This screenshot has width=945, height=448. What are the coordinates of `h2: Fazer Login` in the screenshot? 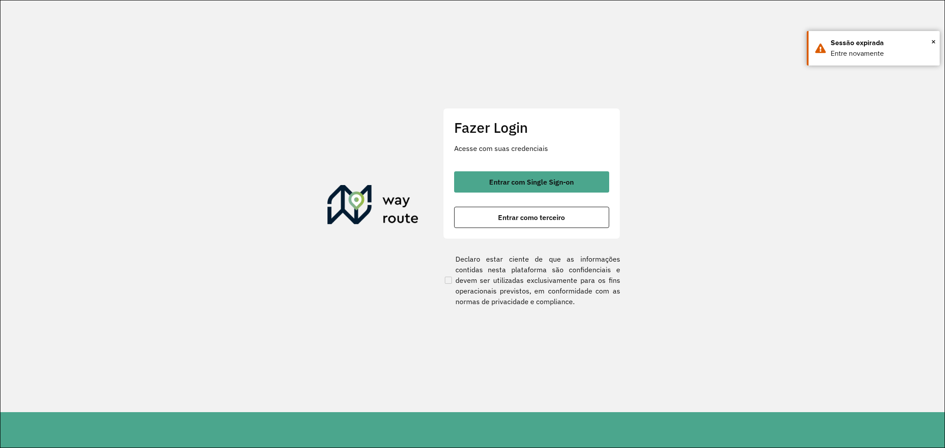 It's located at (531, 128).